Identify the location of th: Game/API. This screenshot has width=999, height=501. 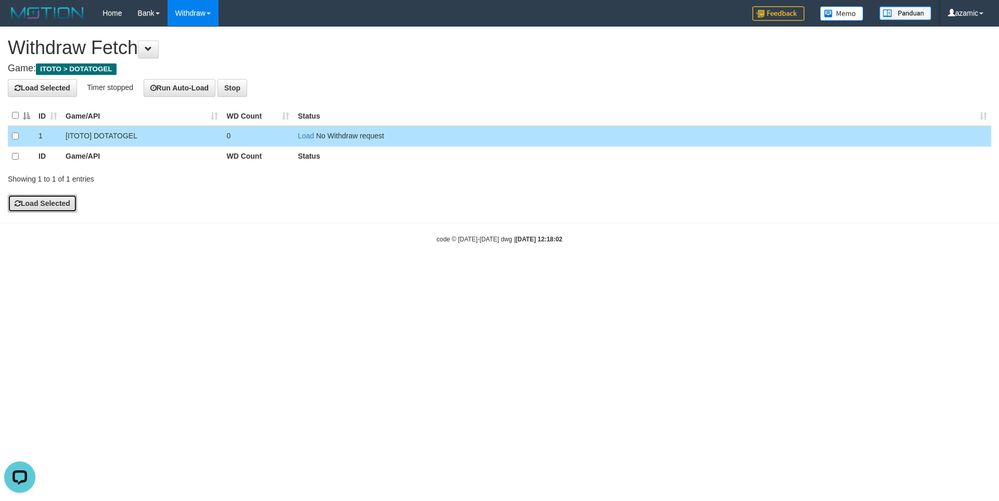
(142, 156).